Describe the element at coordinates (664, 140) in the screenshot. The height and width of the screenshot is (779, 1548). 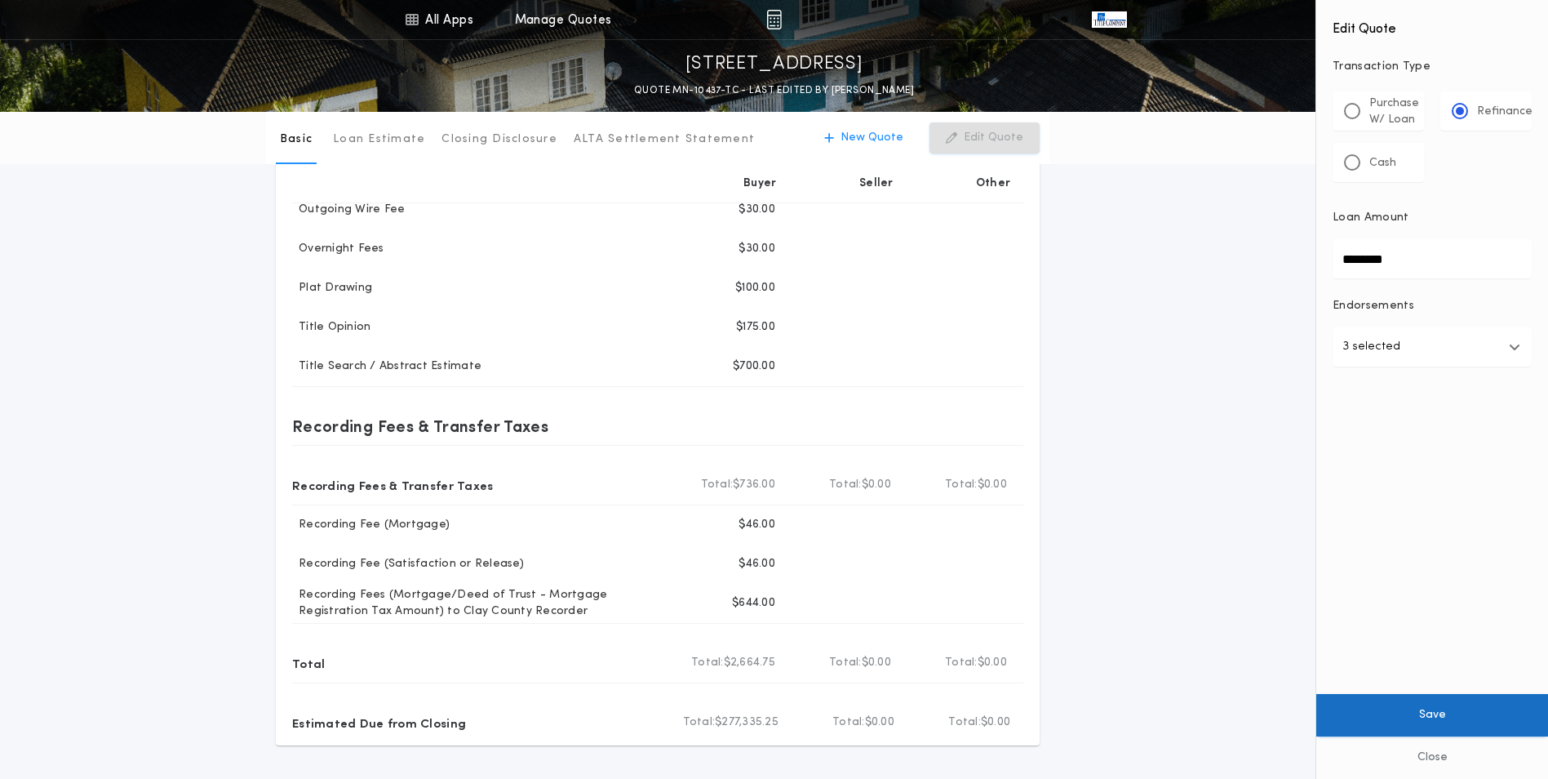
I see `p: ALTA Settlement Statement` at that location.